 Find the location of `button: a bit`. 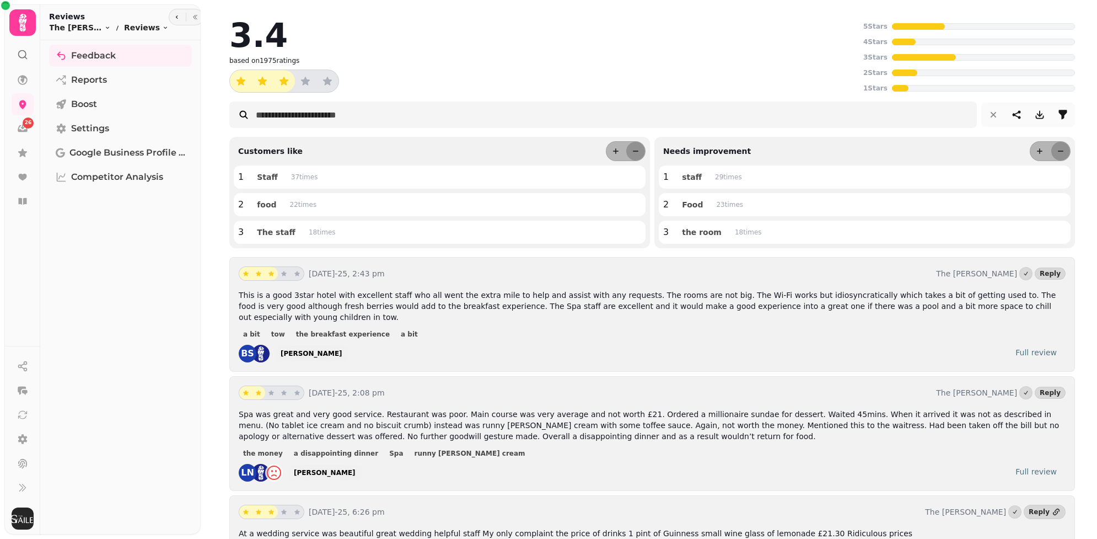

button: a bit is located at coordinates (251, 334).